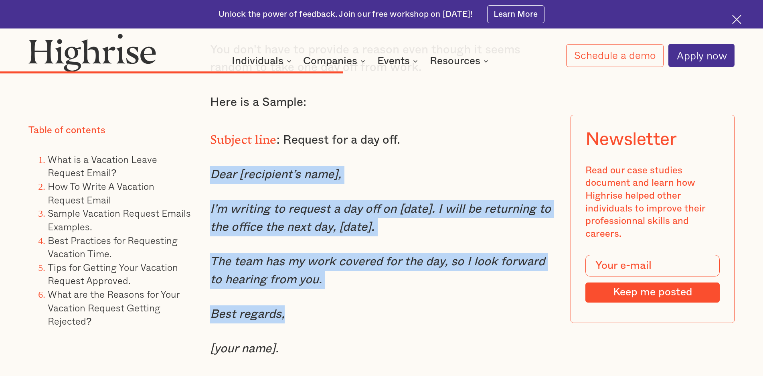 This screenshot has width=763, height=376. I want to click on p: Here is a Sample:, so click(381, 102).